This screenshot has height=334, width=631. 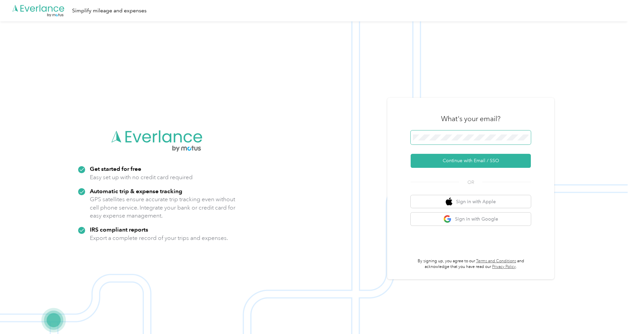 I want to click on p: Export a complete record of your trips and expenses., so click(x=159, y=238).